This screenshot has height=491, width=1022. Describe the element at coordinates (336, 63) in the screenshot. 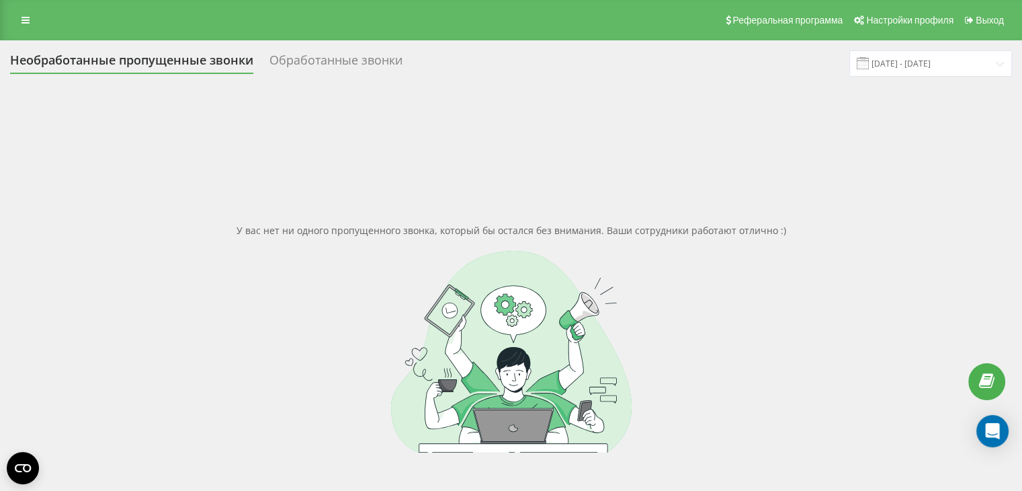

I see `div: Обработанные звонки` at that location.